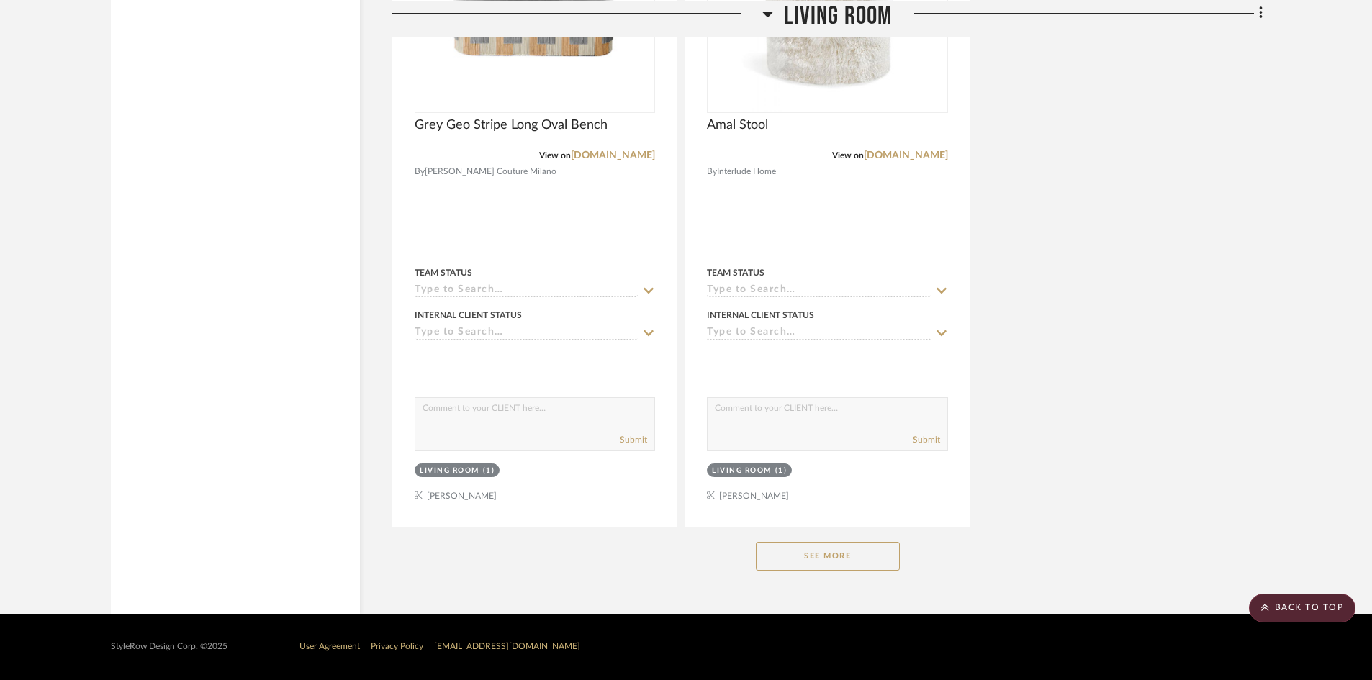 This screenshot has height=680, width=1372. What do you see at coordinates (1302, 608) in the screenshot?
I see `scroll-to-top-button: BACK TO TOP` at bounding box center [1302, 608].